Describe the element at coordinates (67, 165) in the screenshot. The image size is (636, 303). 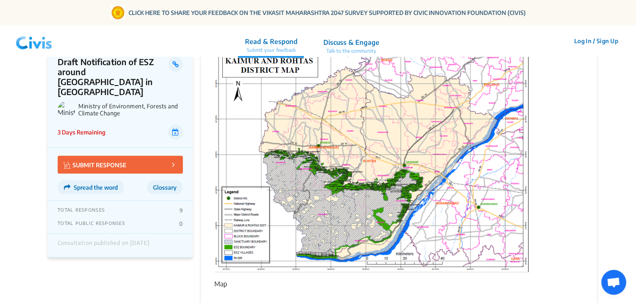
I see `img: Vector.jpg` at that location.